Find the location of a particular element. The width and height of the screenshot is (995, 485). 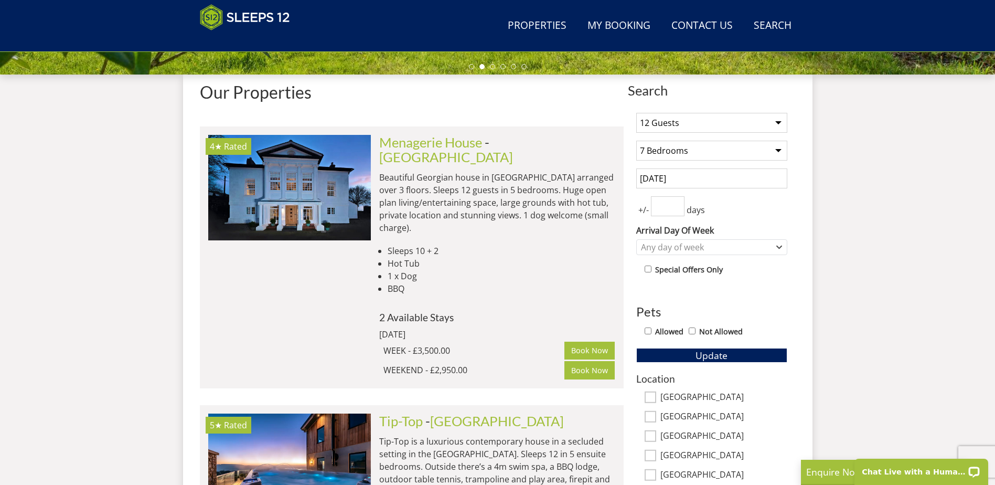

span: days is located at coordinates (696, 210).